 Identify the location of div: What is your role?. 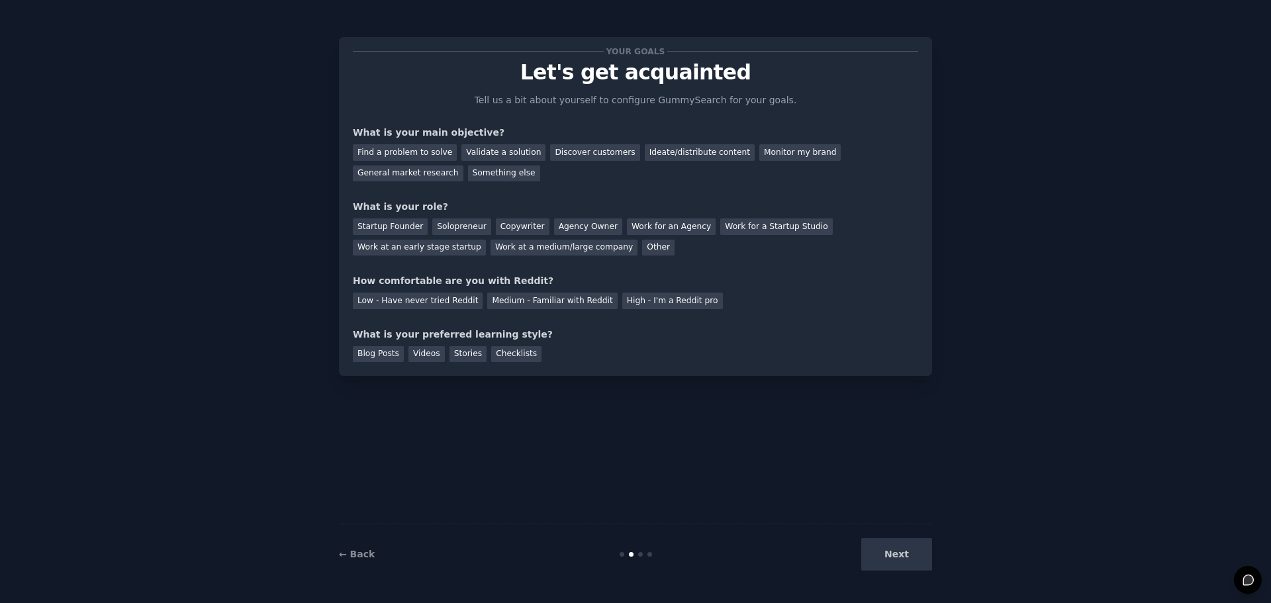
(635, 207).